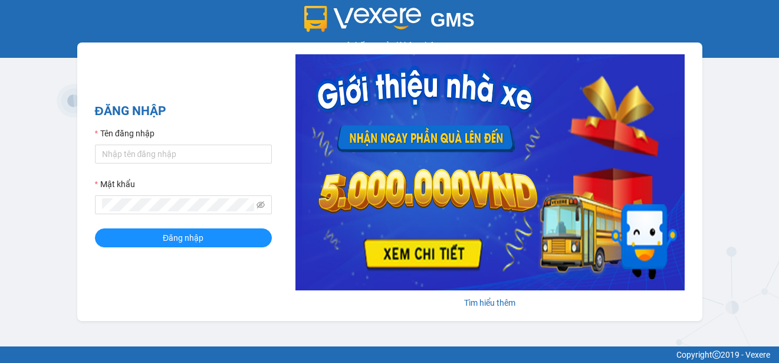 This screenshot has width=779, height=363. Describe the element at coordinates (183, 238) in the screenshot. I see `span: Đăng nhập` at that location.